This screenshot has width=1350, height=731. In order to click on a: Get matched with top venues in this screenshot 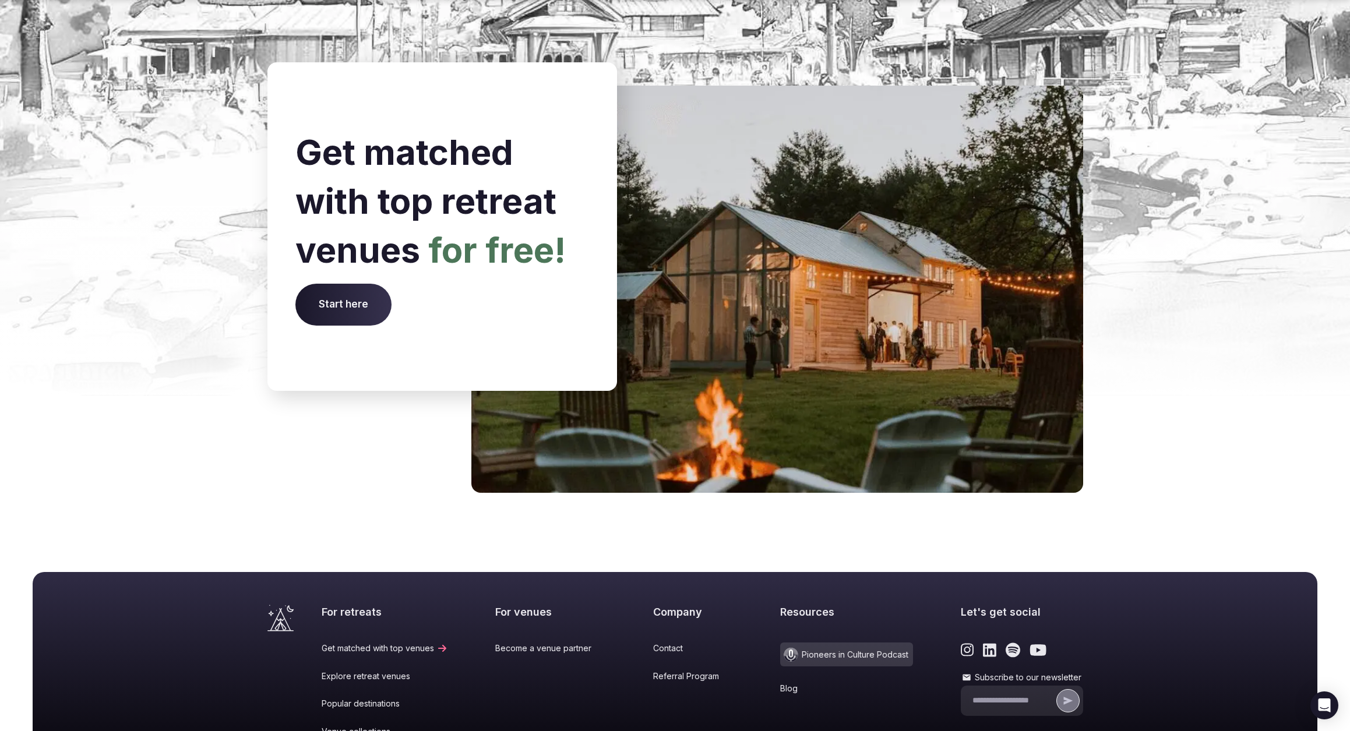, I will do `click(385, 649)`.